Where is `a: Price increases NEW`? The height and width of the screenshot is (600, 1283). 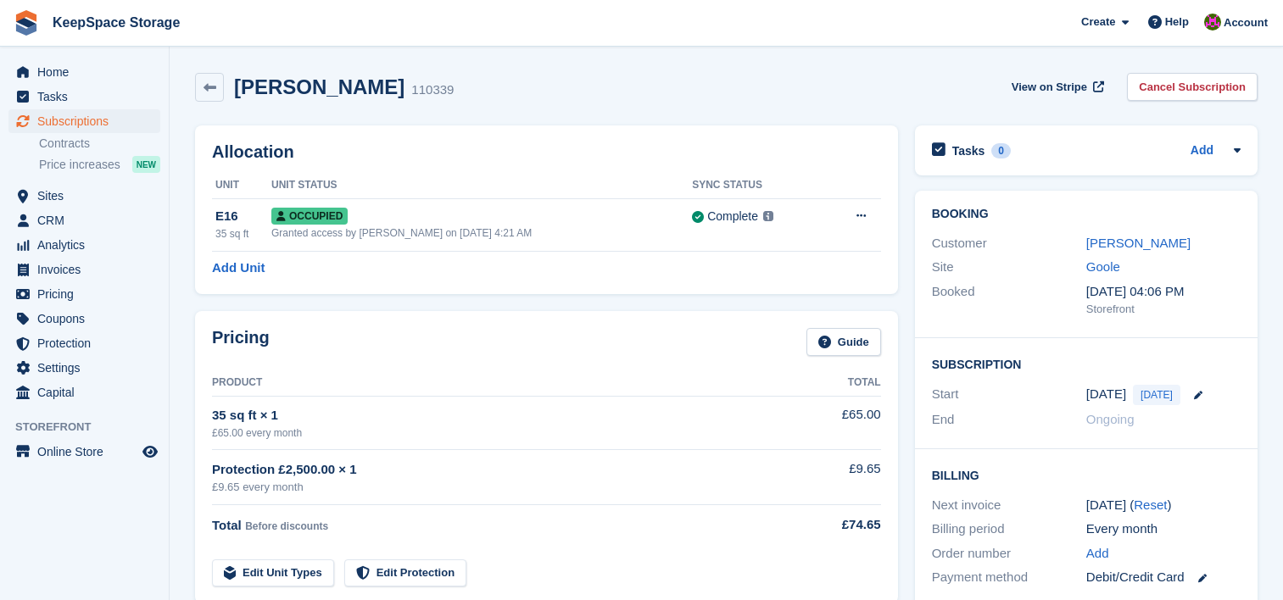
a: Price increases NEW is located at coordinates (99, 164).